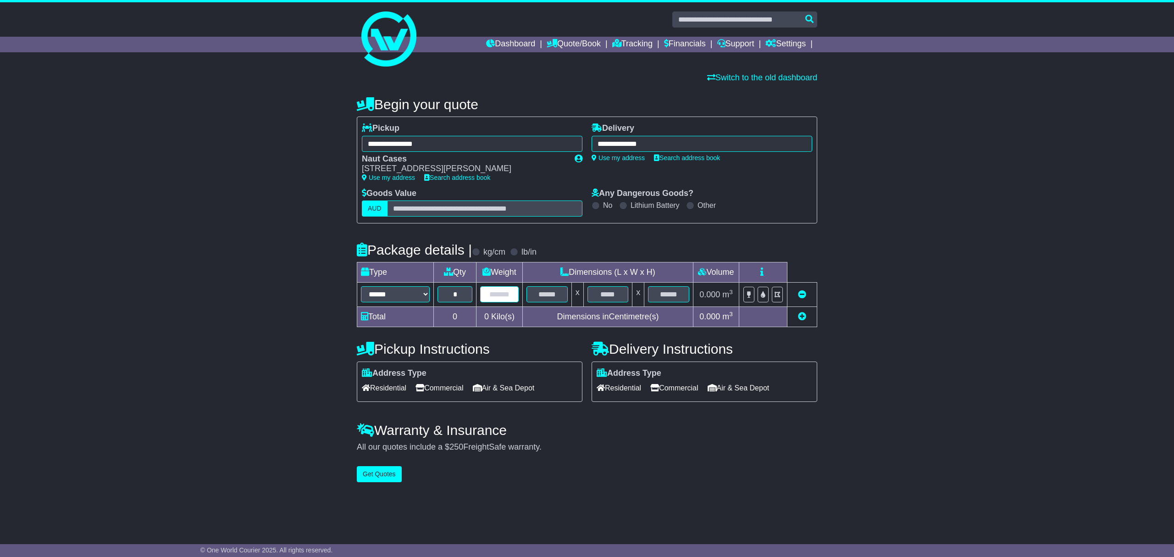  Describe the element at coordinates (608, 272) in the screenshot. I see `td: Dimensions (L x W x H)` at that location.